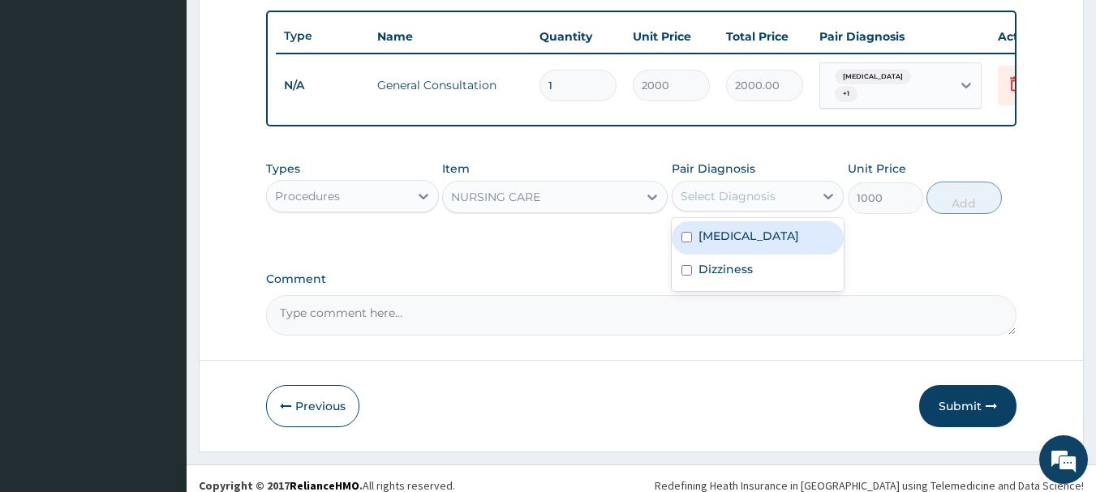  Describe the element at coordinates (322, 85) in the screenshot. I see `td: N/A` at that location.